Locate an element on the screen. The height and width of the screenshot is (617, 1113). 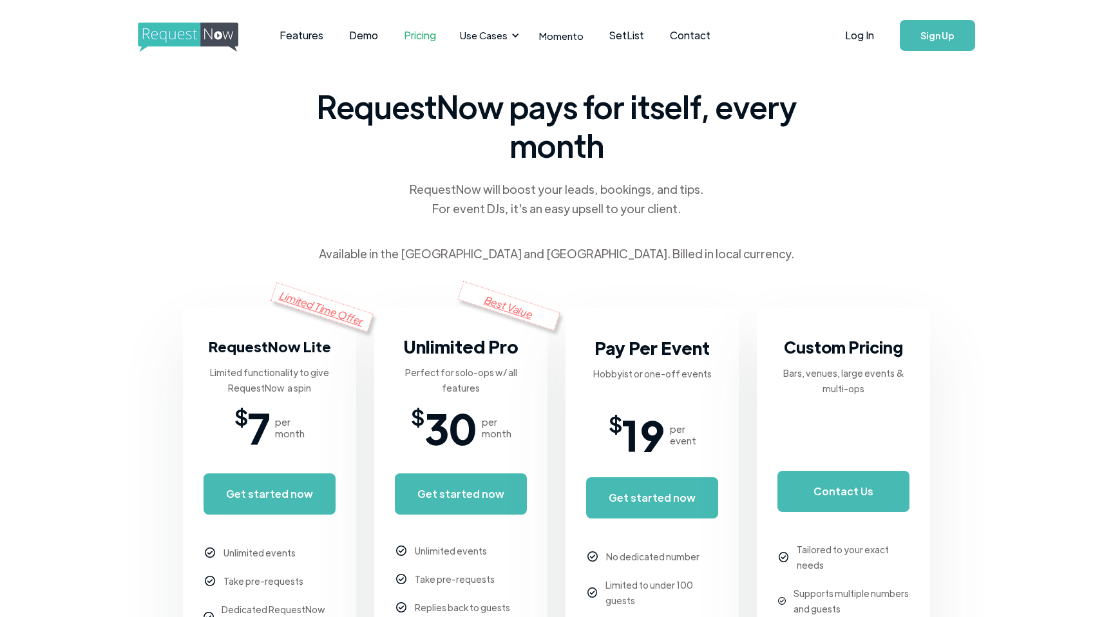
div: Replies back to guests is located at coordinates (463, 608).